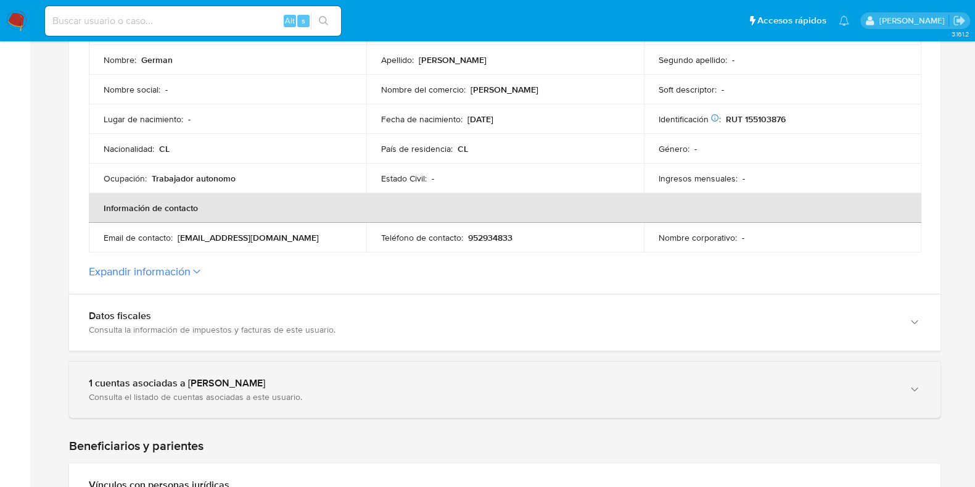  I want to click on span: 3.161.2, so click(959, 34).